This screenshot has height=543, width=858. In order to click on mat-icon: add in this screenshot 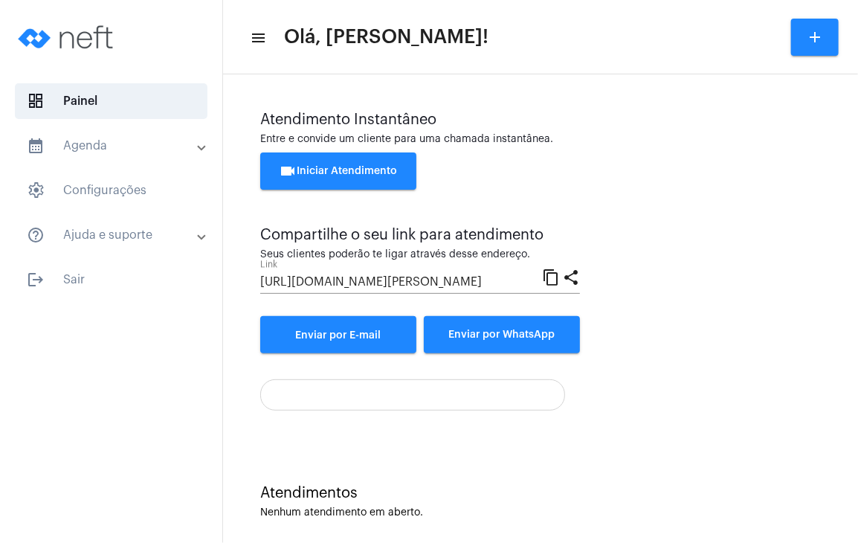, I will do `click(815, 37)`.